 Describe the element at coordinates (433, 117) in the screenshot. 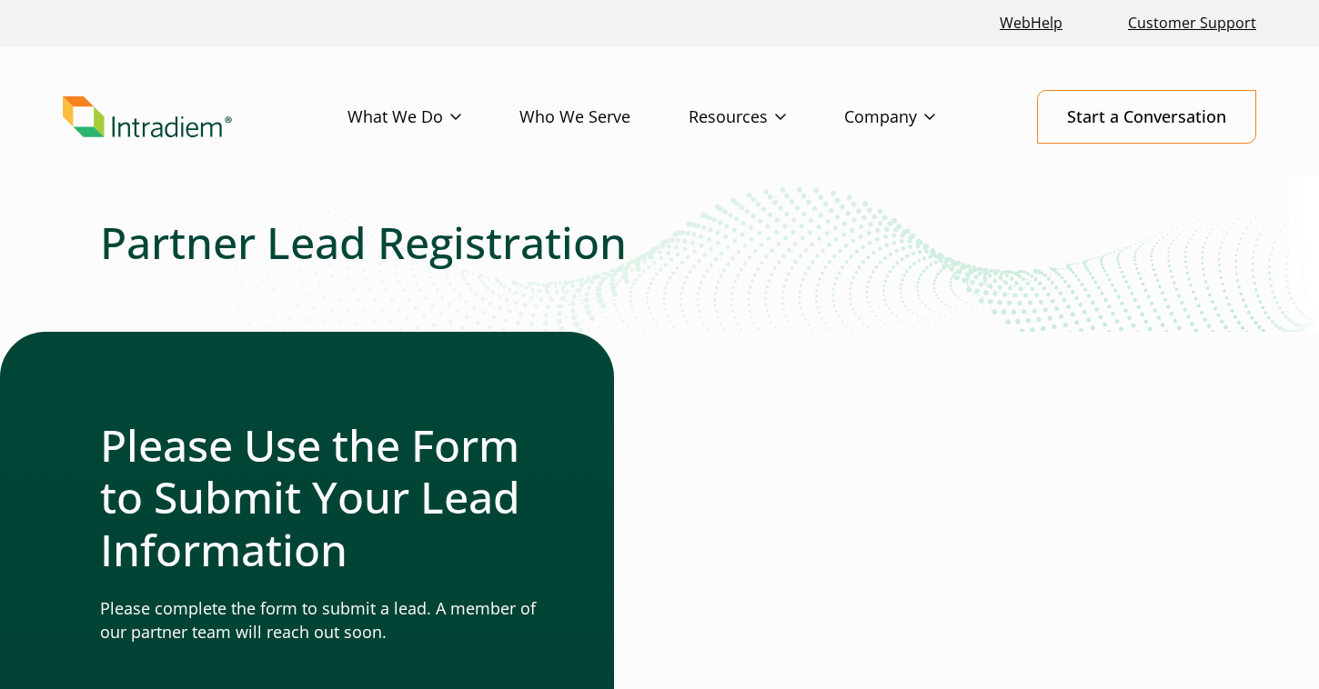

I see `a: What We Do` at that location.